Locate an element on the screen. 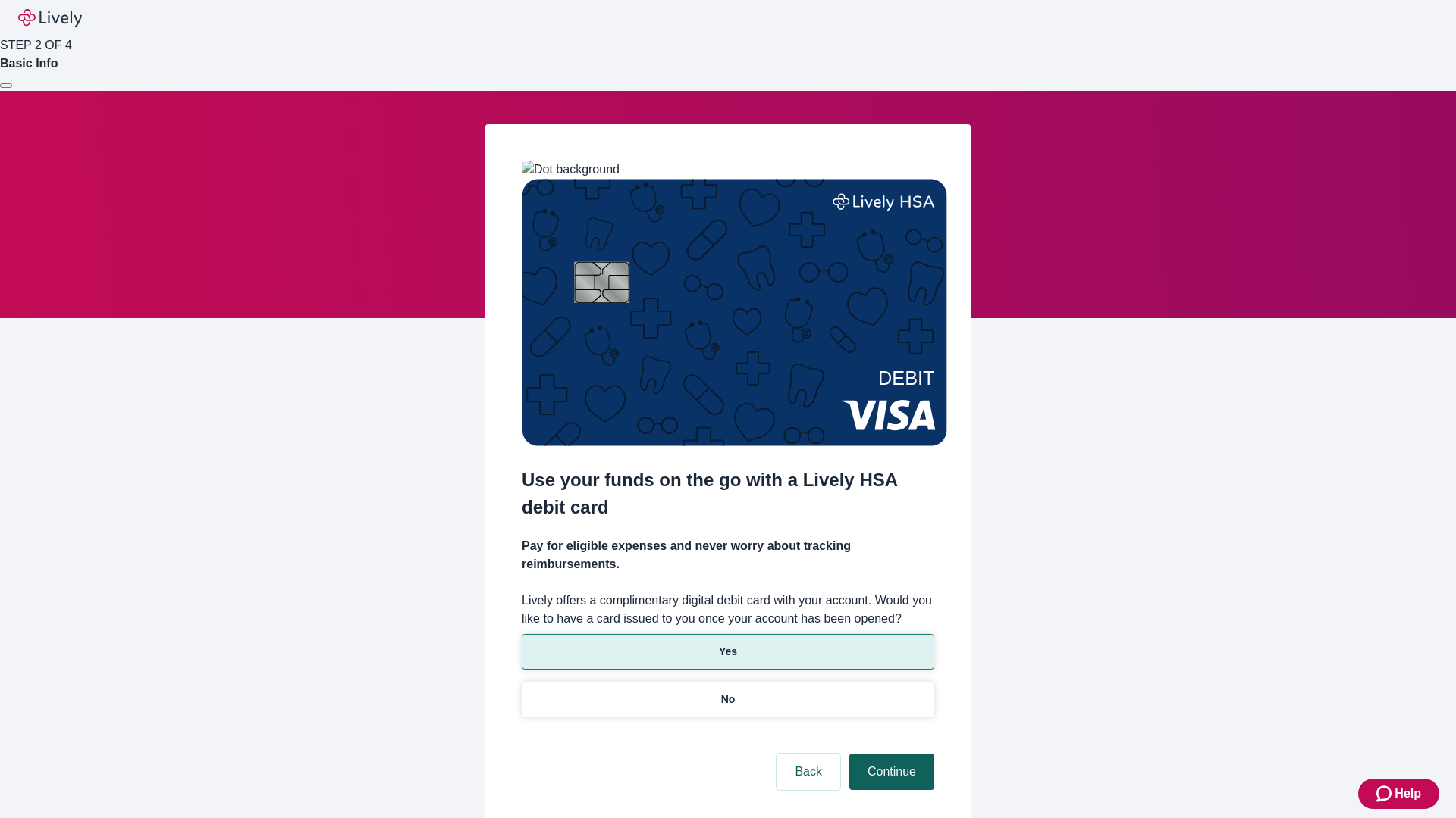  button: Yes is located at coordinates (728, 652).